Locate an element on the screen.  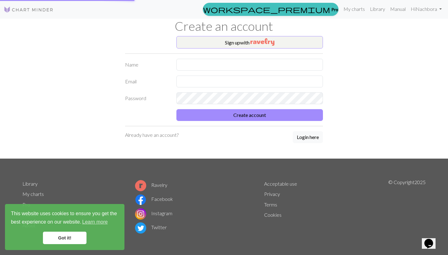
div: cookieconsent is located at coordinates (65, 227).